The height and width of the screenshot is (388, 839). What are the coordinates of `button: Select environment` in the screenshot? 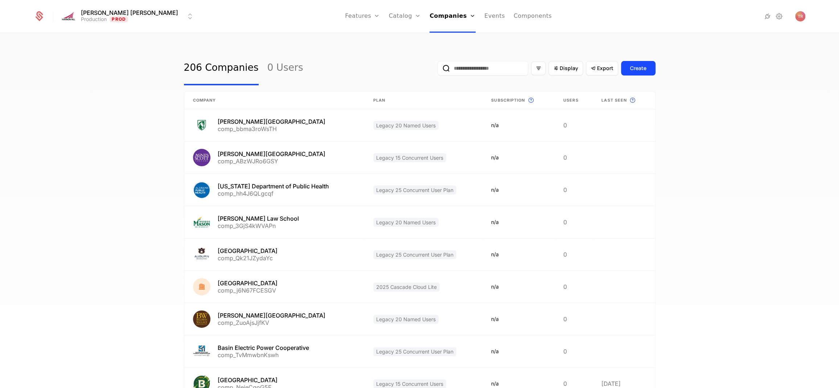 It's located at (128, 16).